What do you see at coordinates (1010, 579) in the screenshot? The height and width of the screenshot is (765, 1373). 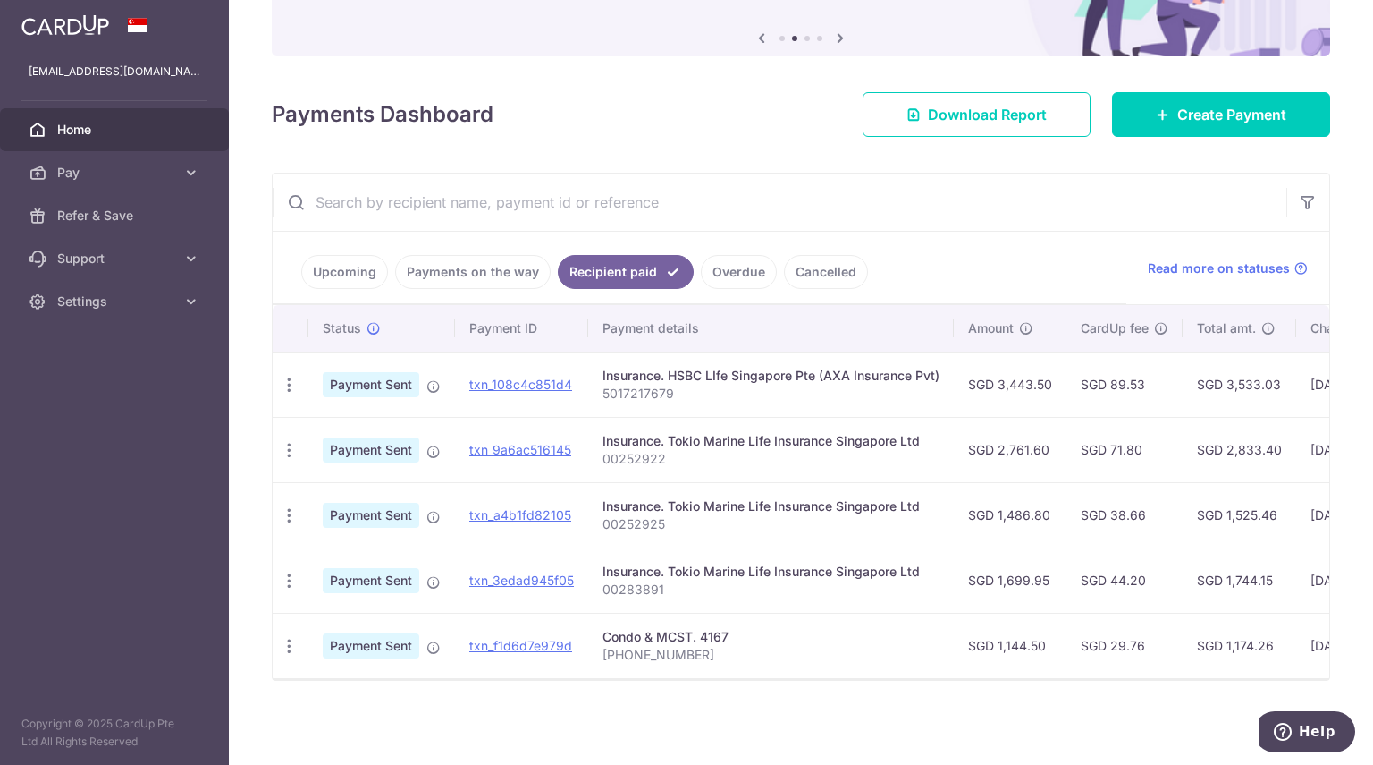 I see `td: SGD 1,699.95` at bounding box center [1010, 579].